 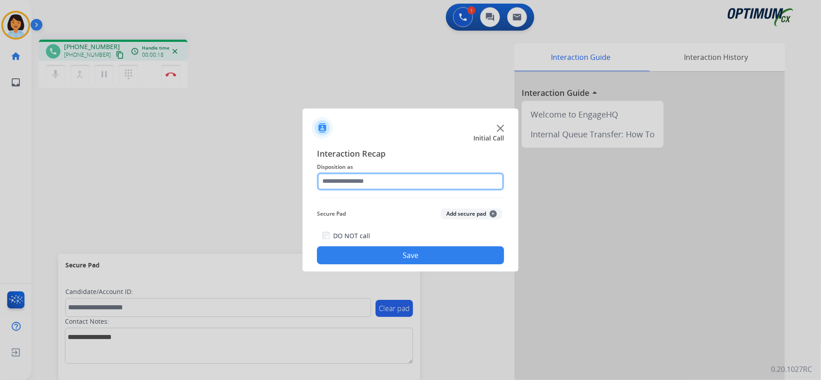 What do you see at coordinates (410, 155) in the screenshot?
I see `span: Interaction Recap` at bounding box center [410, 155].